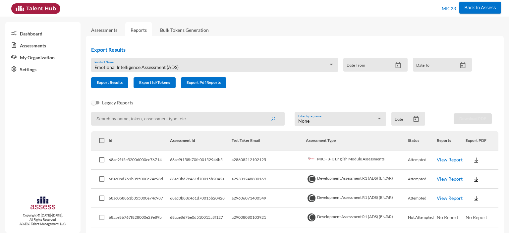 The image size is (509, 233). I want to click on th: Id, so click(139, 141).